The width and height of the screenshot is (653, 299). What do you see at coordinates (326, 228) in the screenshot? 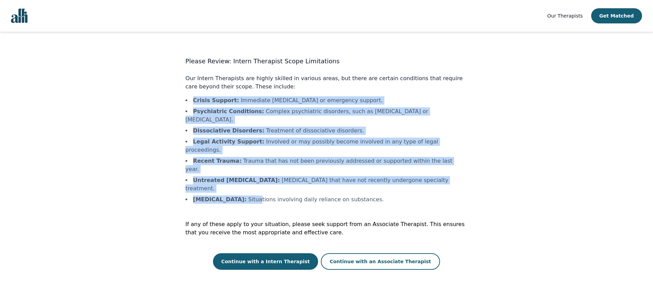
I see `p: If any of these apply to your situation, please seek support from an Associate Therapist. This en...` at bounding box center [326, 228].